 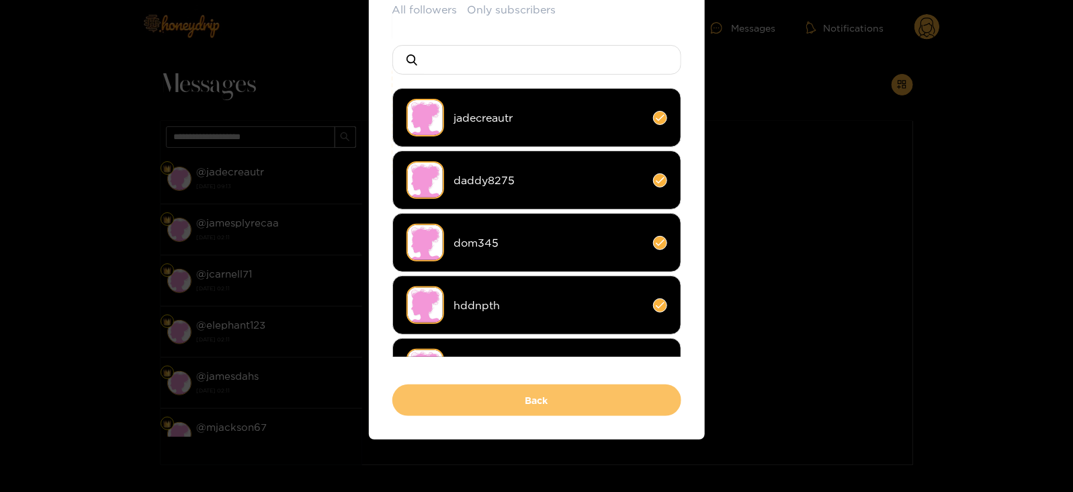 I want to click on button: Only subscribers, so click(x=512, y=9).